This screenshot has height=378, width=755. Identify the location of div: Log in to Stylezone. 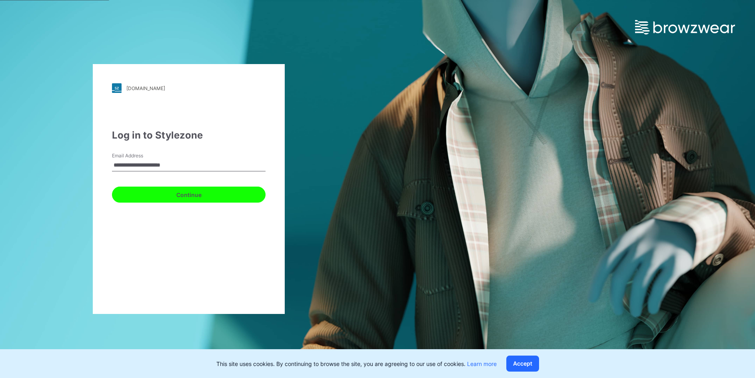
(189, 135).